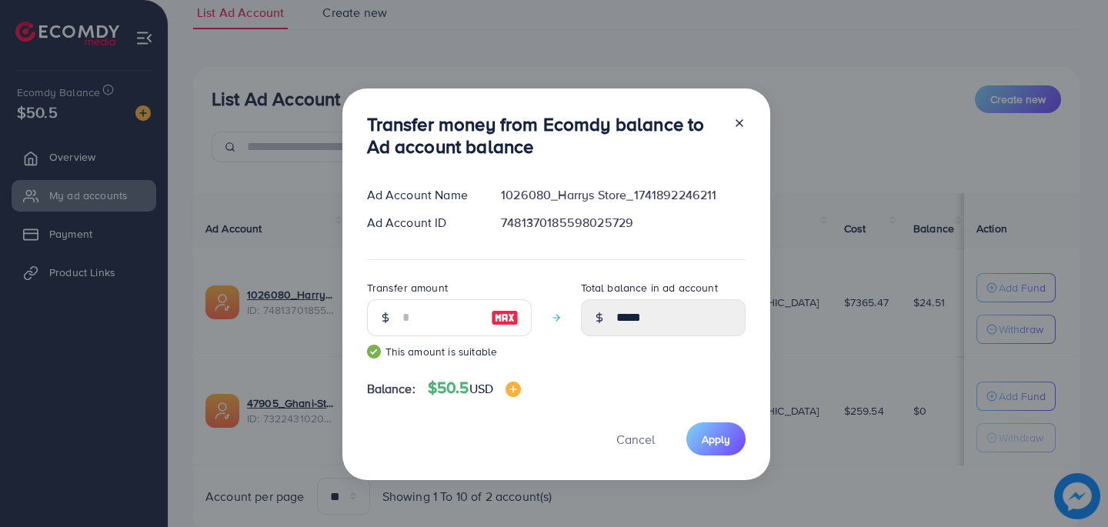 This screenshot has width=1108, height=527. What do you see at coordinates (474, 388) in the screenshot?
I see `h4: $50.5` at bounding box center [474, 388].